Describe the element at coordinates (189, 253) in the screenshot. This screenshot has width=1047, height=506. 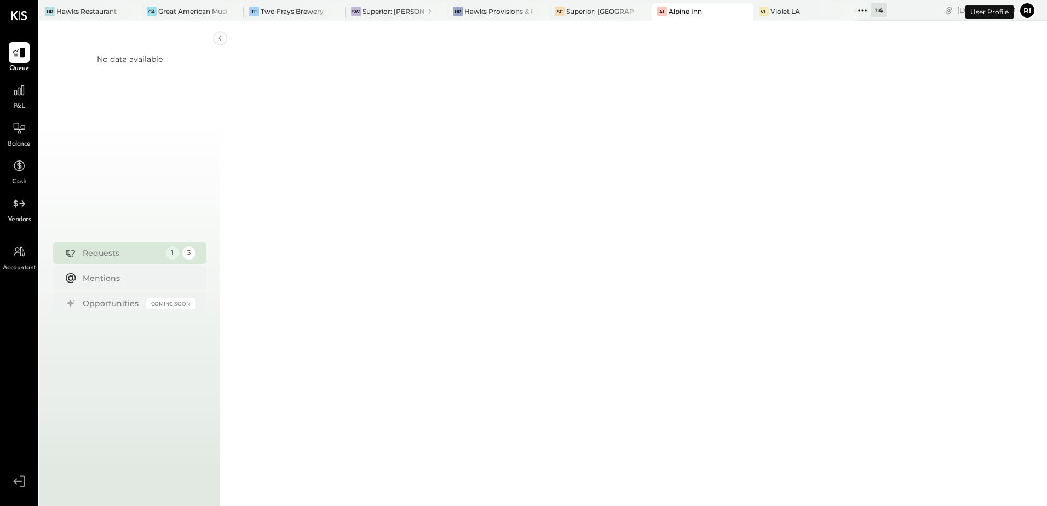
I see `div: 3` at that location.